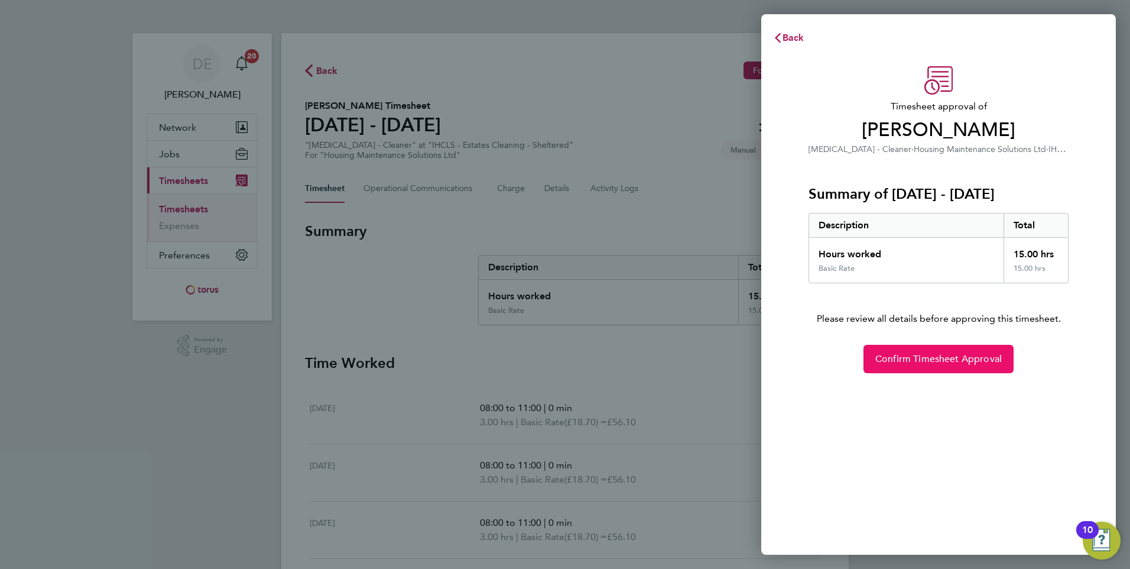 This screenshot has height=569, width=1130. What do you see at coordinates (1036, 225) in the screenshot?
I see `div: Total` at bounding box center [1036, 225].